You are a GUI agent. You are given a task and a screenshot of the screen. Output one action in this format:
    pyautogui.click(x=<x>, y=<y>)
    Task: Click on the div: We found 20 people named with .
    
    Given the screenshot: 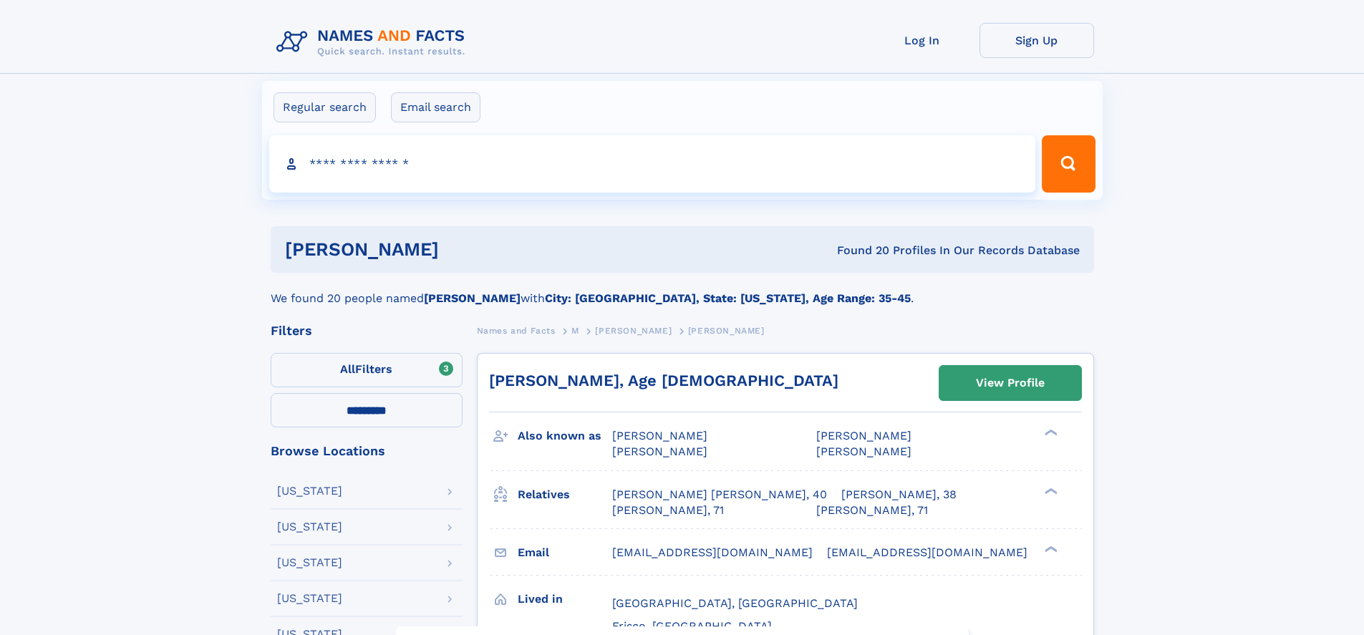 What is the action you would take?
    pyautogui.click(x=682, y=290)
    